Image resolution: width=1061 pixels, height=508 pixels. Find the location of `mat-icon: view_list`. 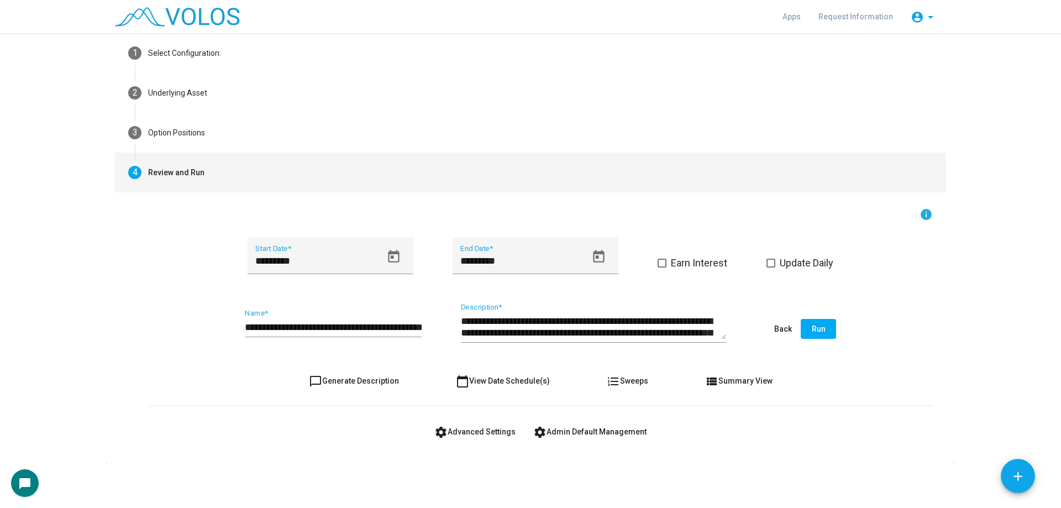

mat-icon: view_list is located at coordinates (712, 381).